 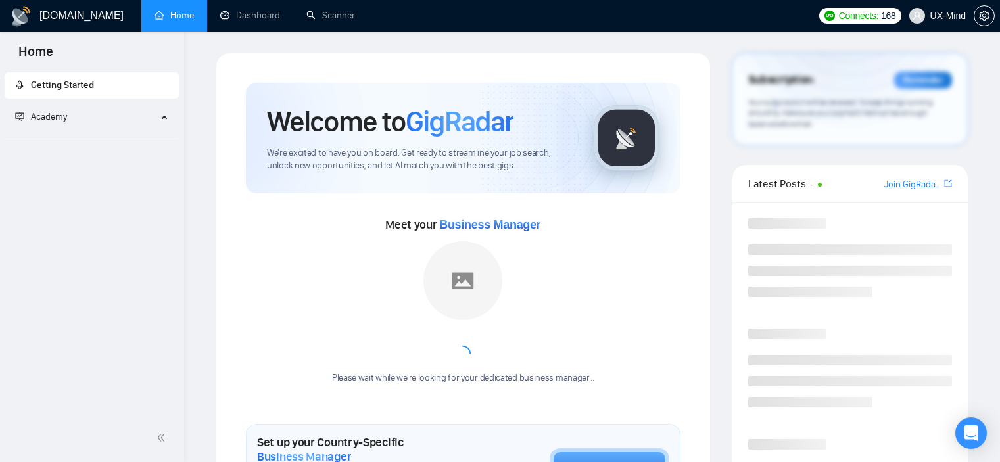 I want to click on span: rocket, so click(x=20, y=85).